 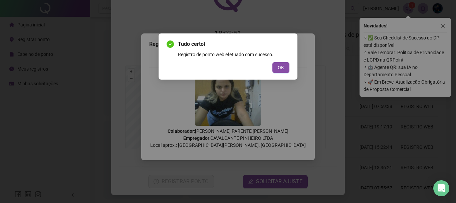 I want to click on div: Registro de ponto web efetuado com sucesso., so click(x=234, y=54).